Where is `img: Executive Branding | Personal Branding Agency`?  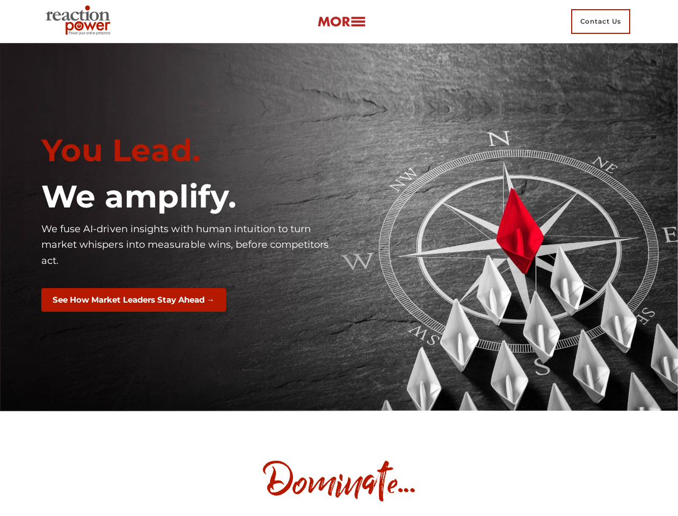
img: Executive Branding | Personal Branding Agency is located at coordinates (80, 21).